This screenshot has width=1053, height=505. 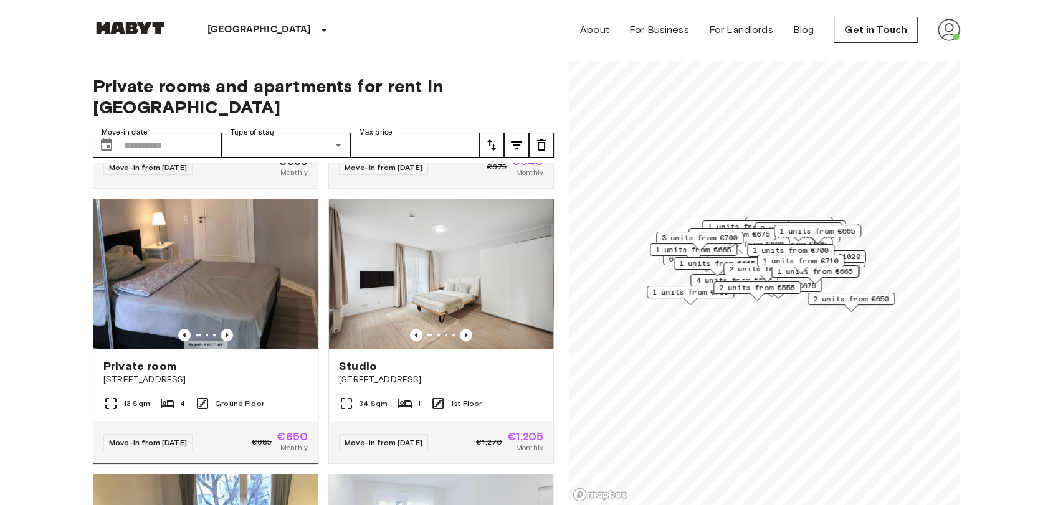 I want to click on span: €650, so click(x=292, y=437).